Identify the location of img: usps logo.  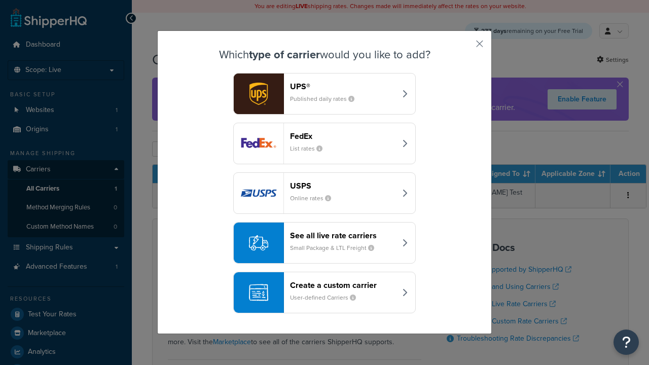
(259, 193).